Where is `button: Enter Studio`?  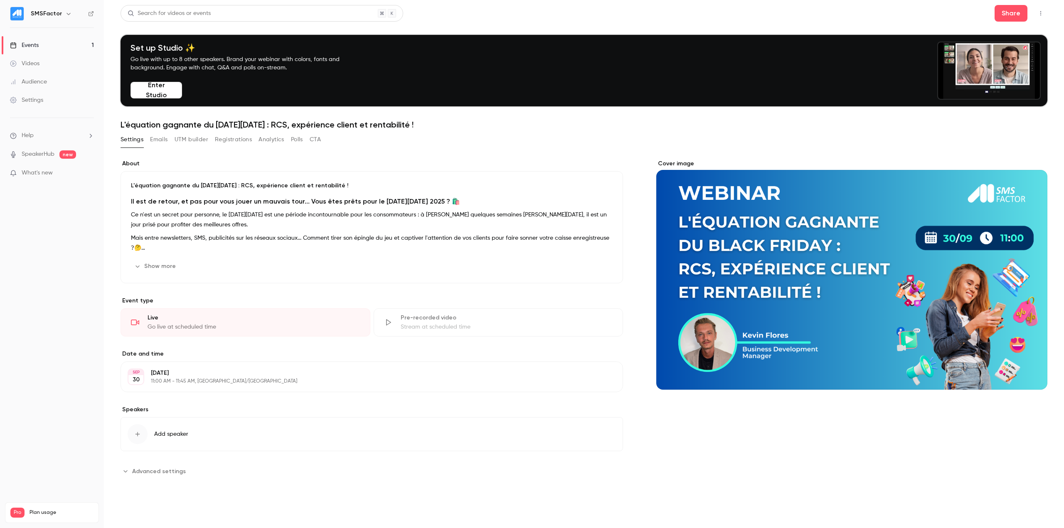 button: Enter Studio is located at coordinates (156, 90).